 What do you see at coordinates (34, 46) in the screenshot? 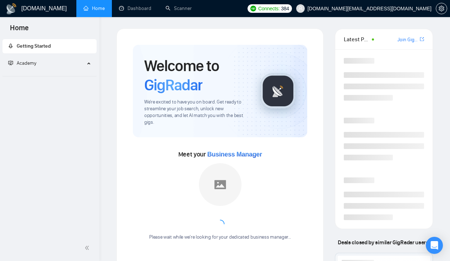
I see `span: Getting Started` at bounding box center [34, 46].